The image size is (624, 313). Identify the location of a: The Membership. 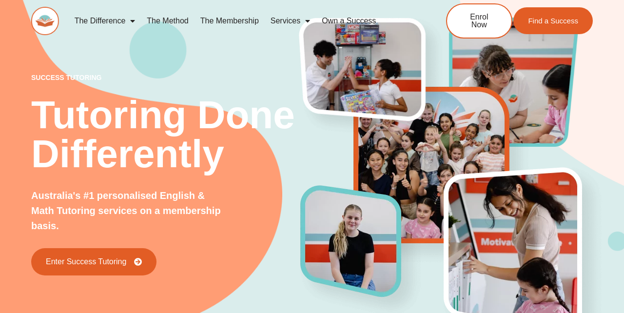
(229, 21).